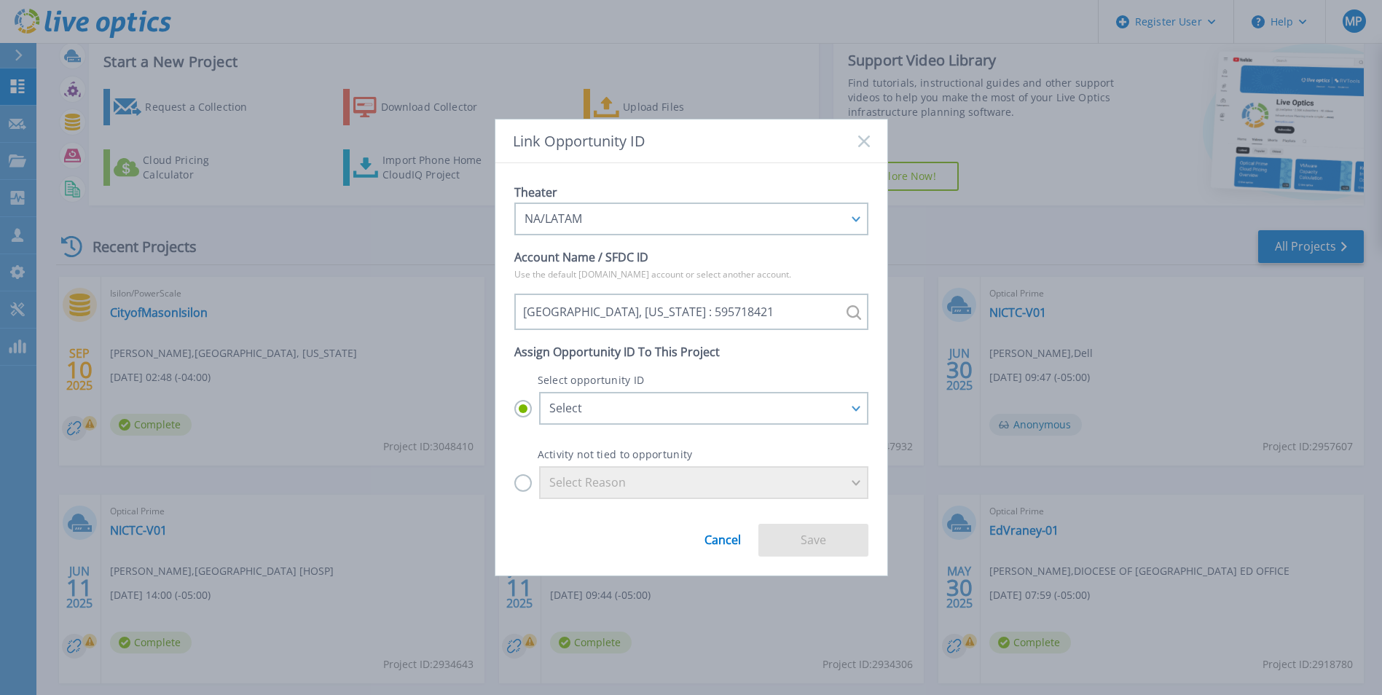 The image size is (1382, 695). I want to click on input: MASON, OHIO : 595718421, so click(692, 312).